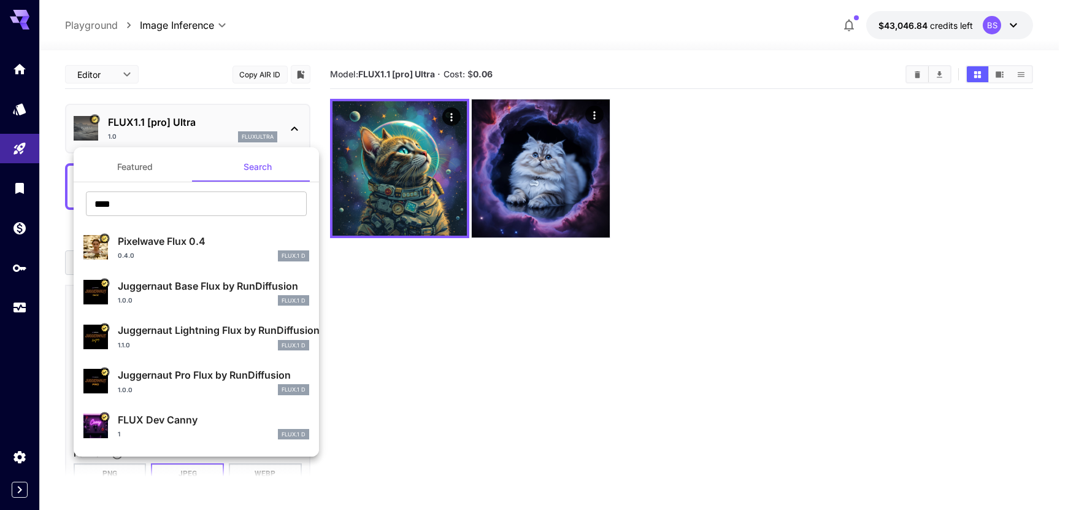 The width and height of the screenshot is (1068, 510). I want to click on p: 1.1.0, so click(124, 345).